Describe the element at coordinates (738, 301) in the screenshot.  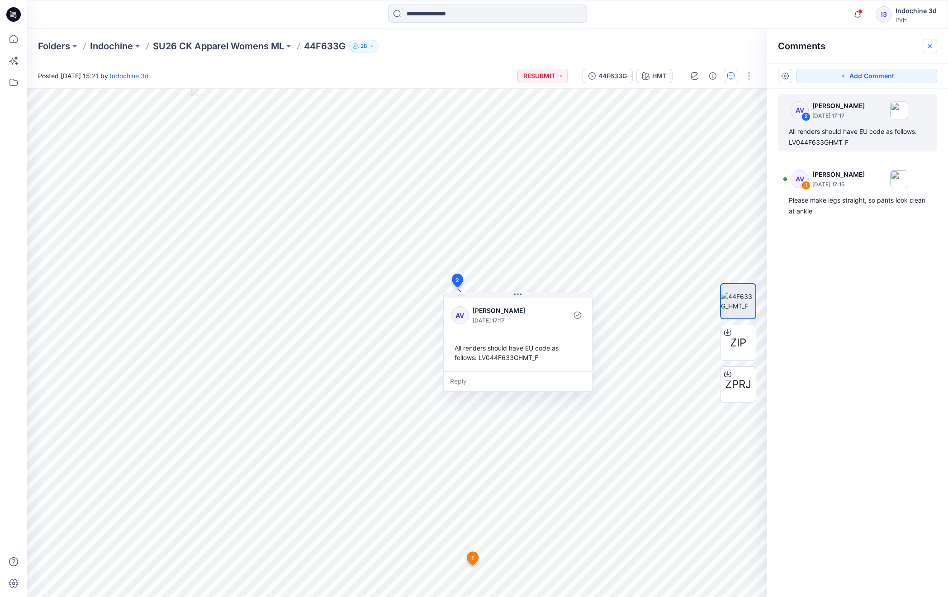
I see `img: 44F633G_HMT_F` at that location.